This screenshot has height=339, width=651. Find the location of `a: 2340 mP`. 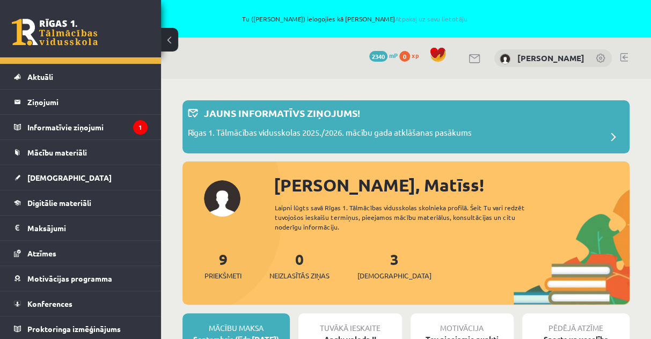

a: 2340 mP is located at coordinates (383, 55).